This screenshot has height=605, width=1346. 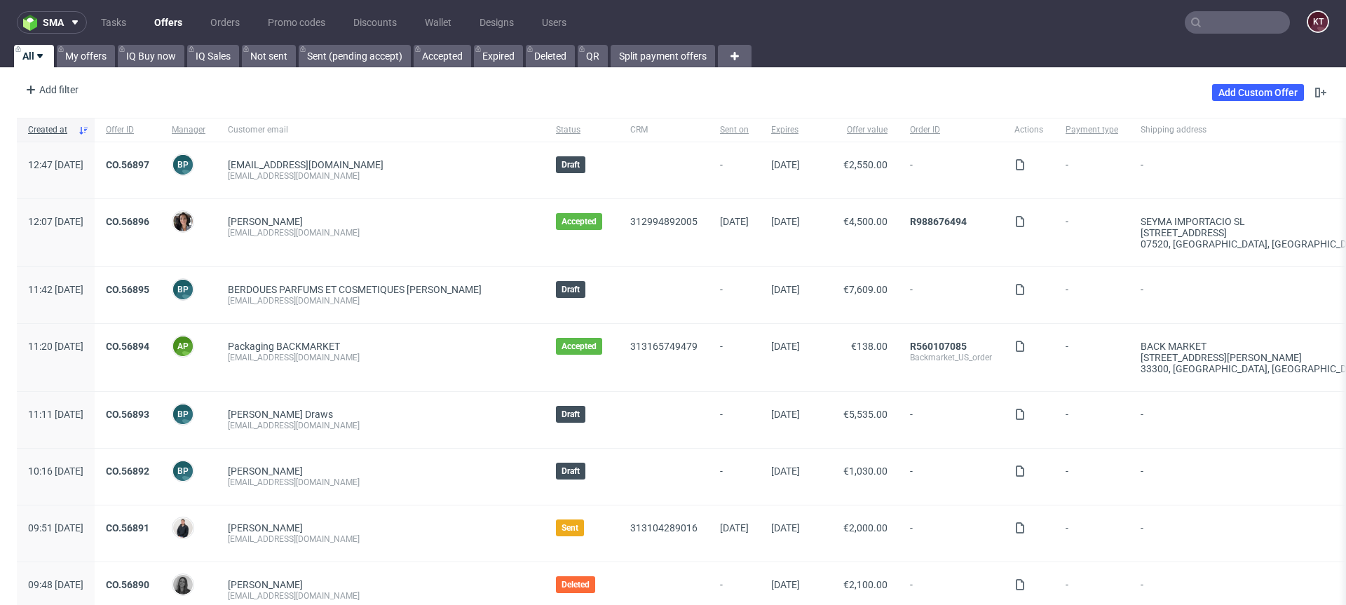 What do you see at coordinates (213, 56) in the screenshot?
I see `a: IQ Sales` at bounding box center [213, 56].